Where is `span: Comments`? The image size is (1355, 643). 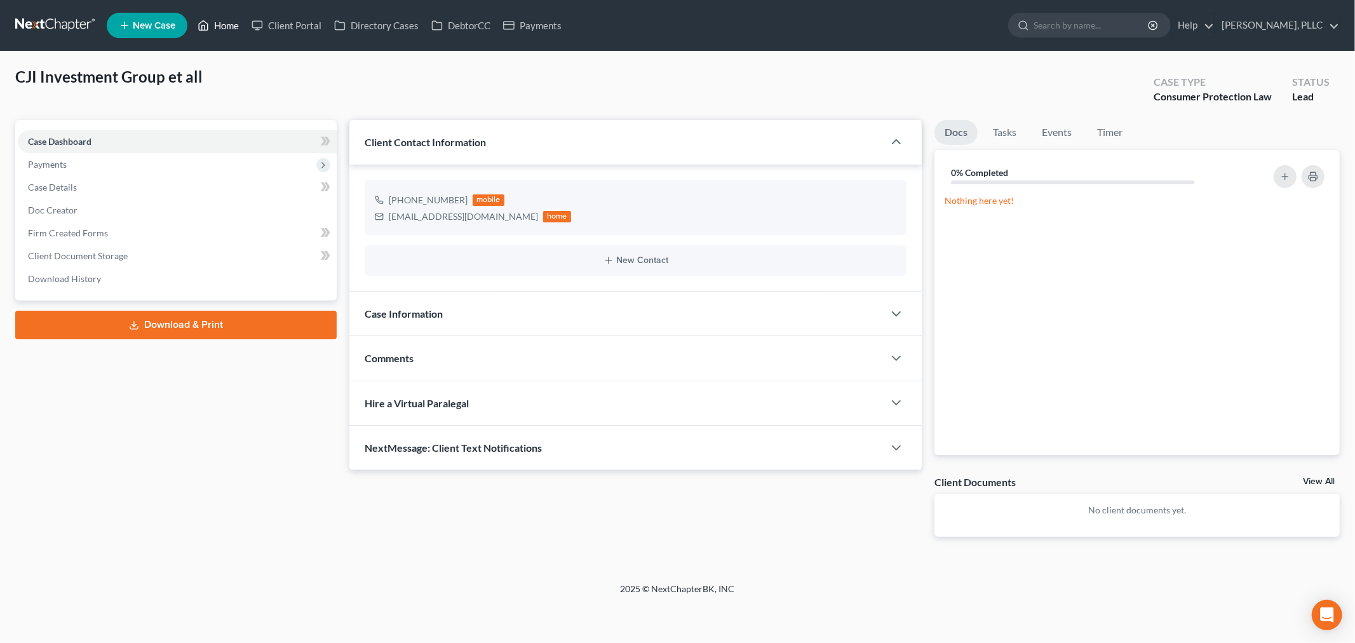
span: Comments is located at coordinates (389, 358).